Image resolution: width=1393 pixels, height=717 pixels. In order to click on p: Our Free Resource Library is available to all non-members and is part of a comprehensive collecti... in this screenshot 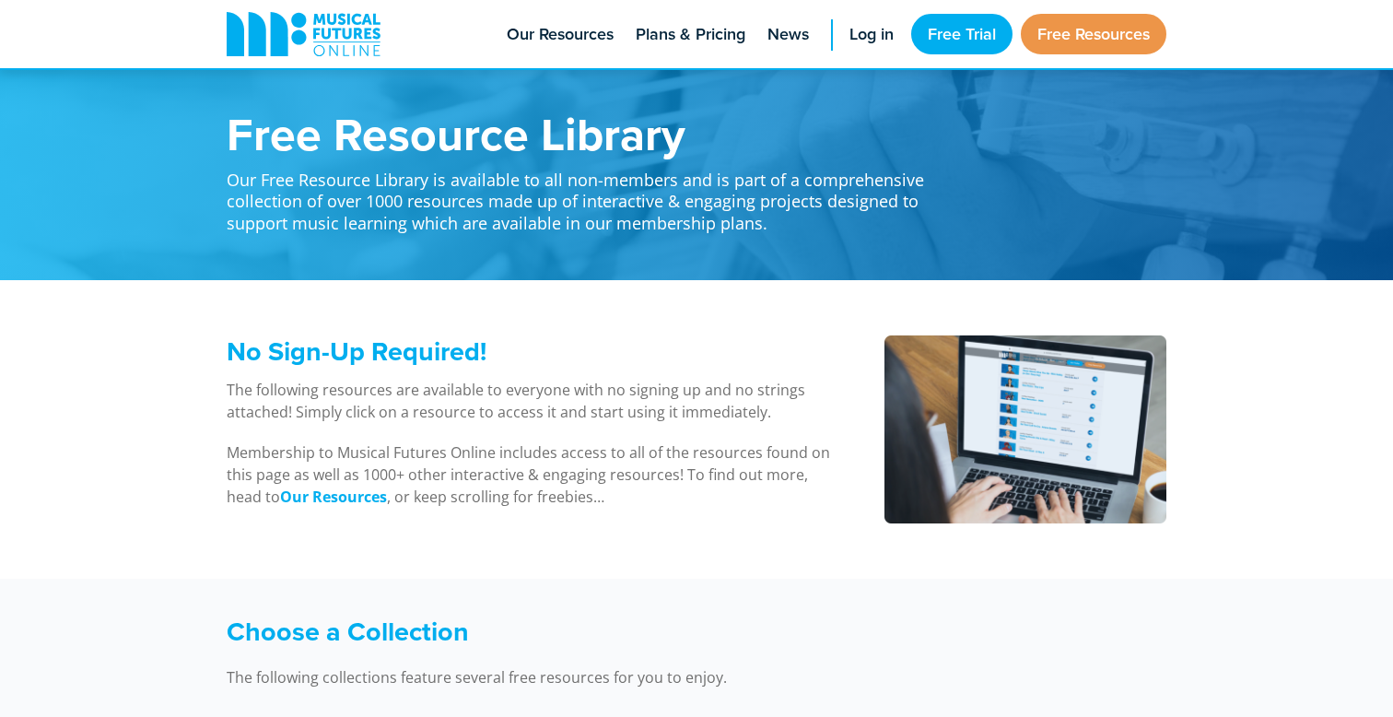, I will do `click(586, 195)`.